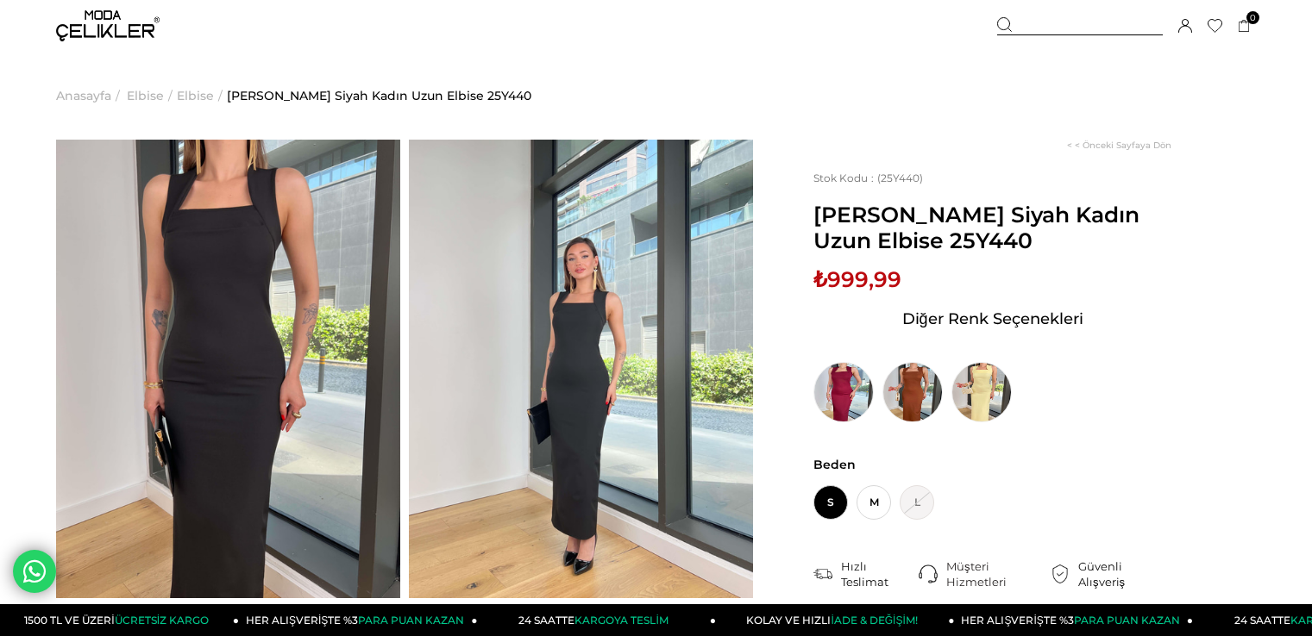  I want to click on a: KOLAY VE HIZLIİADE & DEĞİŞİM!, so click(835, 620).